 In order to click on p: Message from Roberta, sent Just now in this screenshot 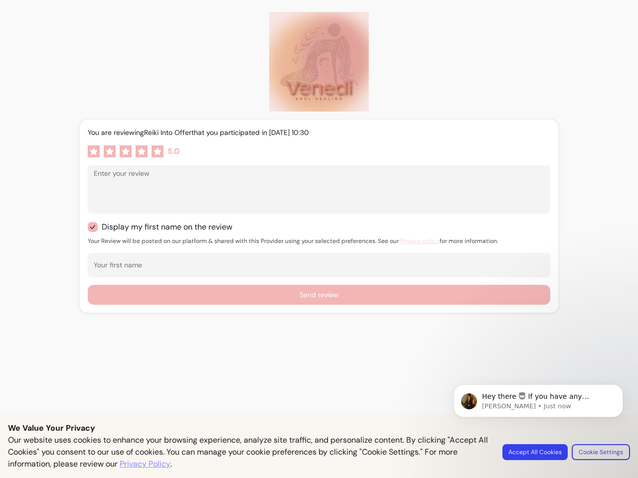, I will do `click(108, 43)`.